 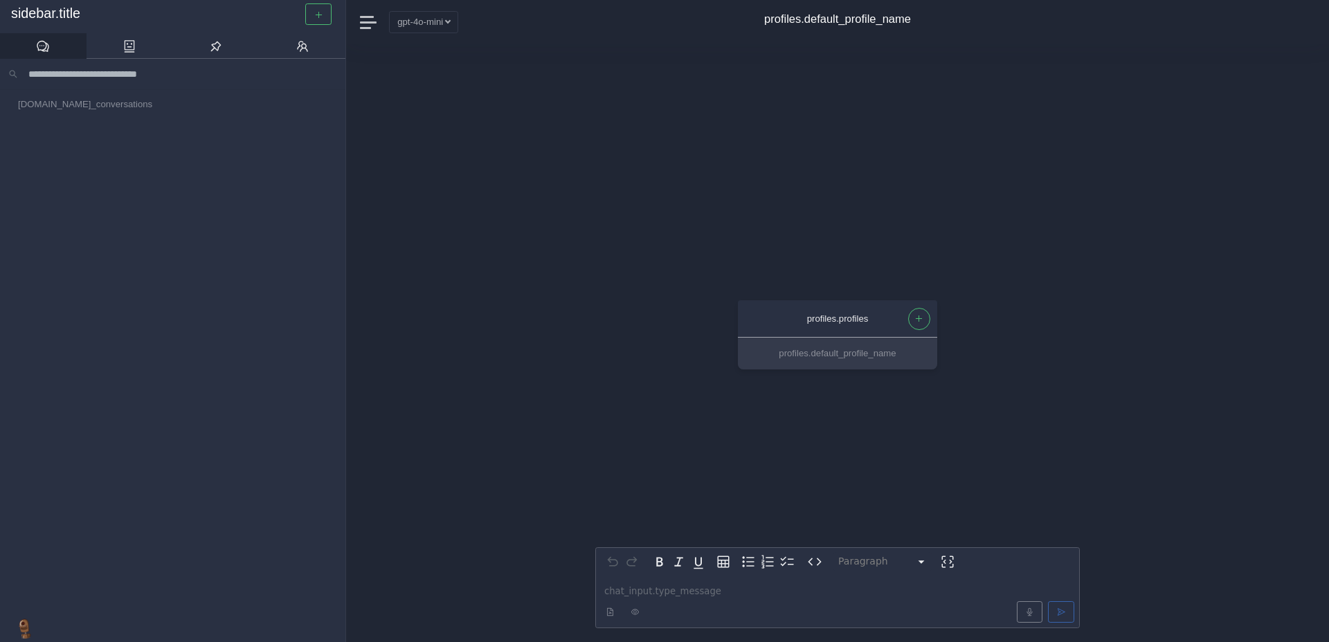 I want to click on button: Inline code format, so click(x=815, y=562).